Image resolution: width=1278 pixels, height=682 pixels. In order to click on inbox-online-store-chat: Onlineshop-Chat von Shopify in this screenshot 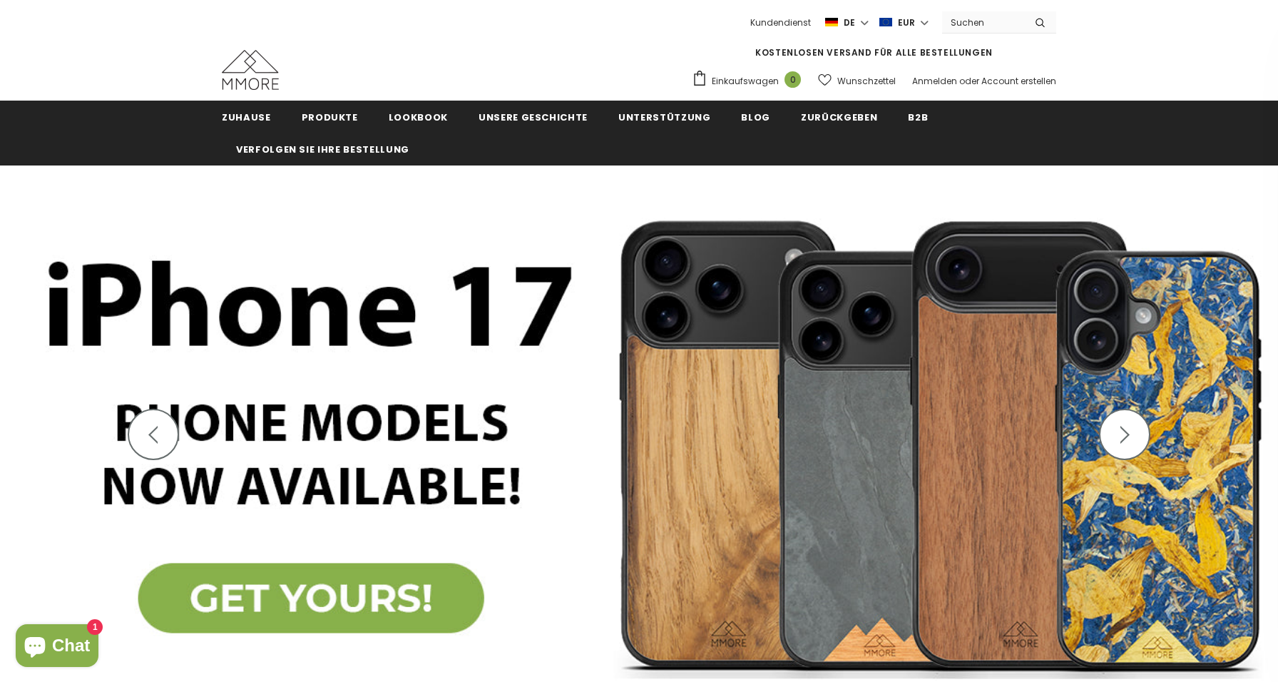, I will do `click(57, 647)`.